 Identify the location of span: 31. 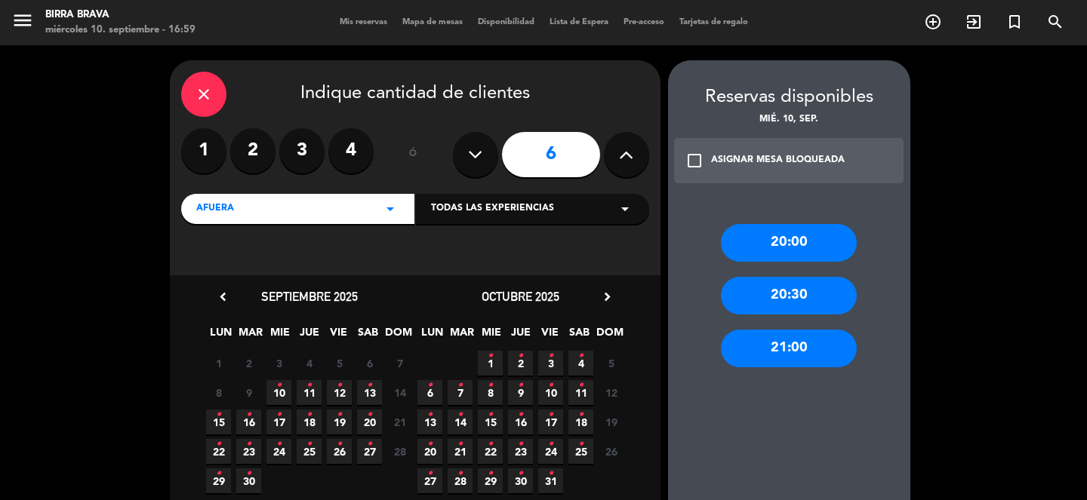
(550, 481).